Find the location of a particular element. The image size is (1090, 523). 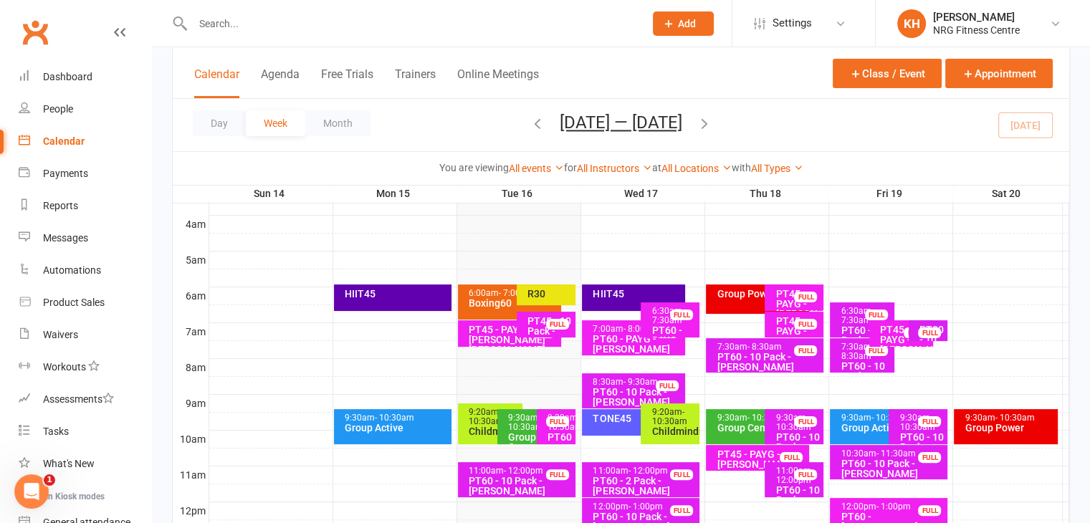

a: All Instructors is located at coordinates (614, 168).